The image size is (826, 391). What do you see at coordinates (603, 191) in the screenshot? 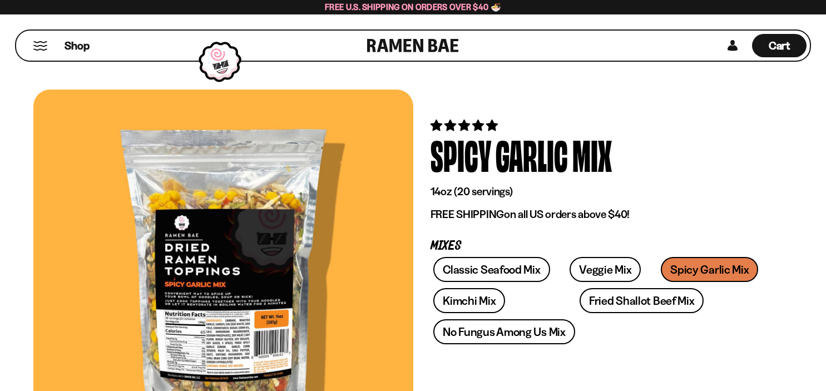
I see `p: 14oz (20 servings)` at bounding box center [603, 191].